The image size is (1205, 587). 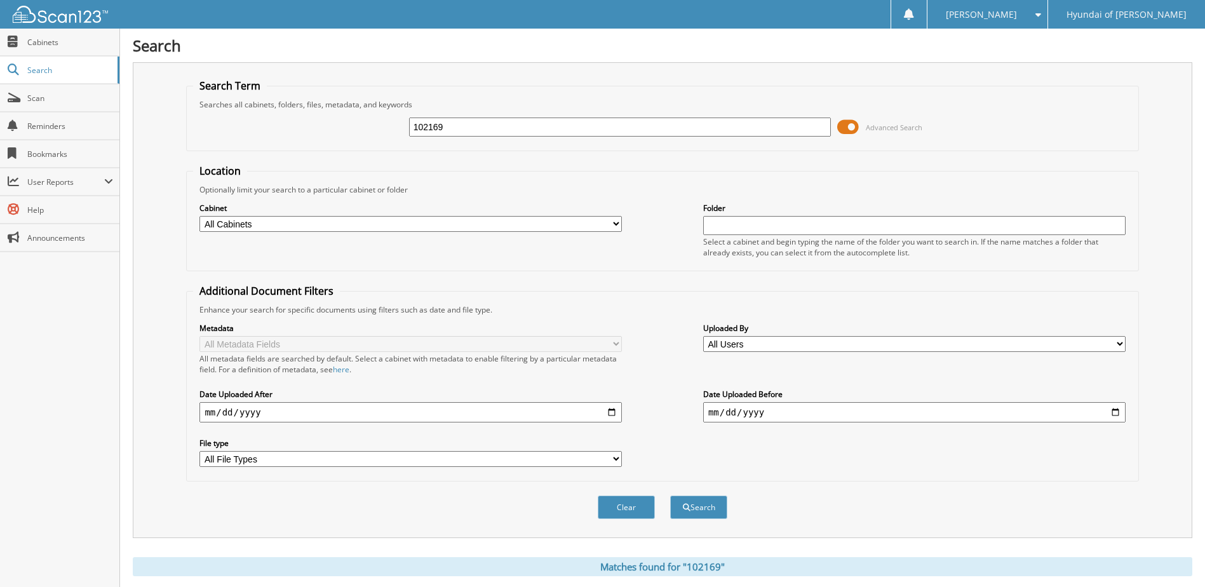 What do you see at coordinates (662, 189) in the screenshot?
I see `div: Optionally limit your search to a particular cabinet or folder` at bounding box center [662, 189].